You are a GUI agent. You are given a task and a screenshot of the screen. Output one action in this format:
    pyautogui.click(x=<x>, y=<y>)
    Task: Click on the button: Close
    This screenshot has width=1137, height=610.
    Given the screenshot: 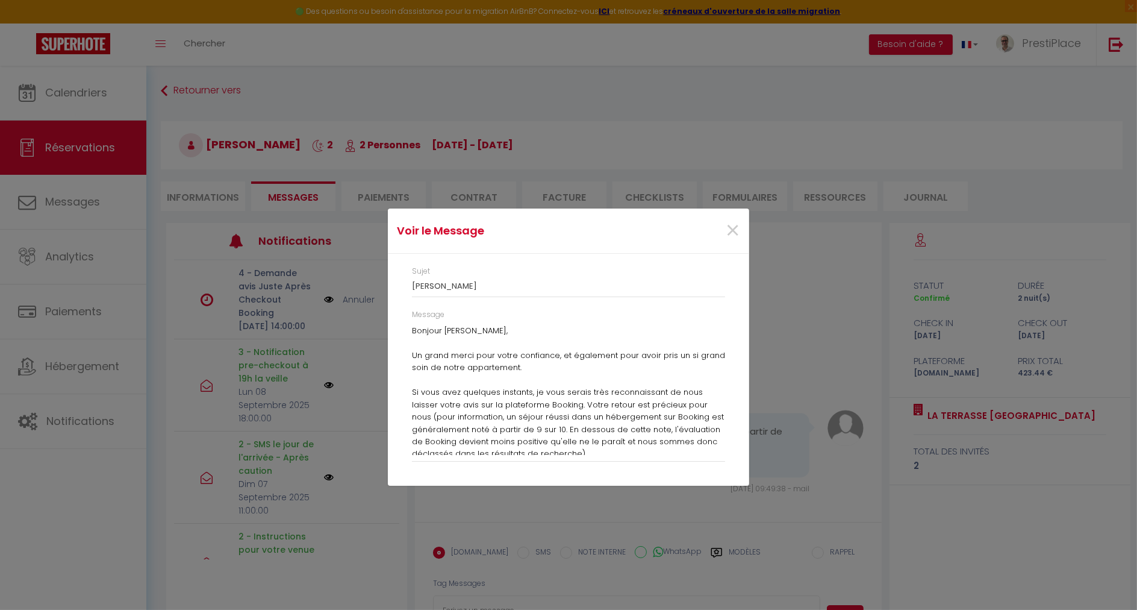 What is the action you would take?
    pyautogui.click(x=732, y=231)
    